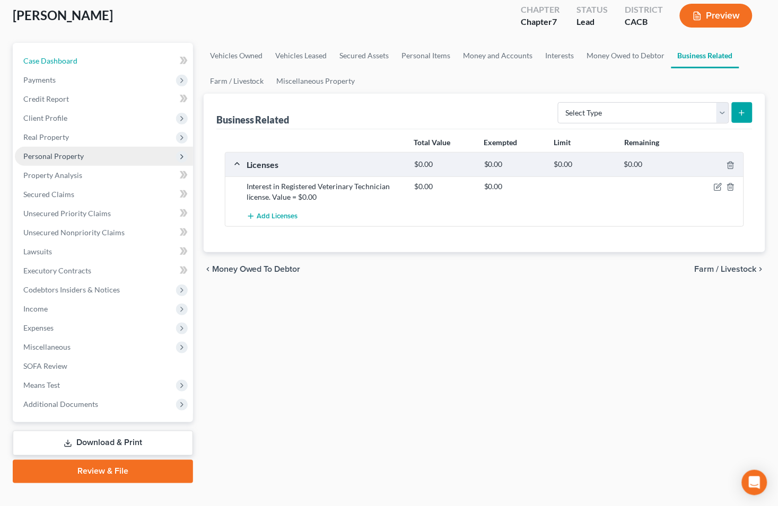 The height and width of the screenshot is (506, 778). I want to click on div: Licenses, so click(325, 164).